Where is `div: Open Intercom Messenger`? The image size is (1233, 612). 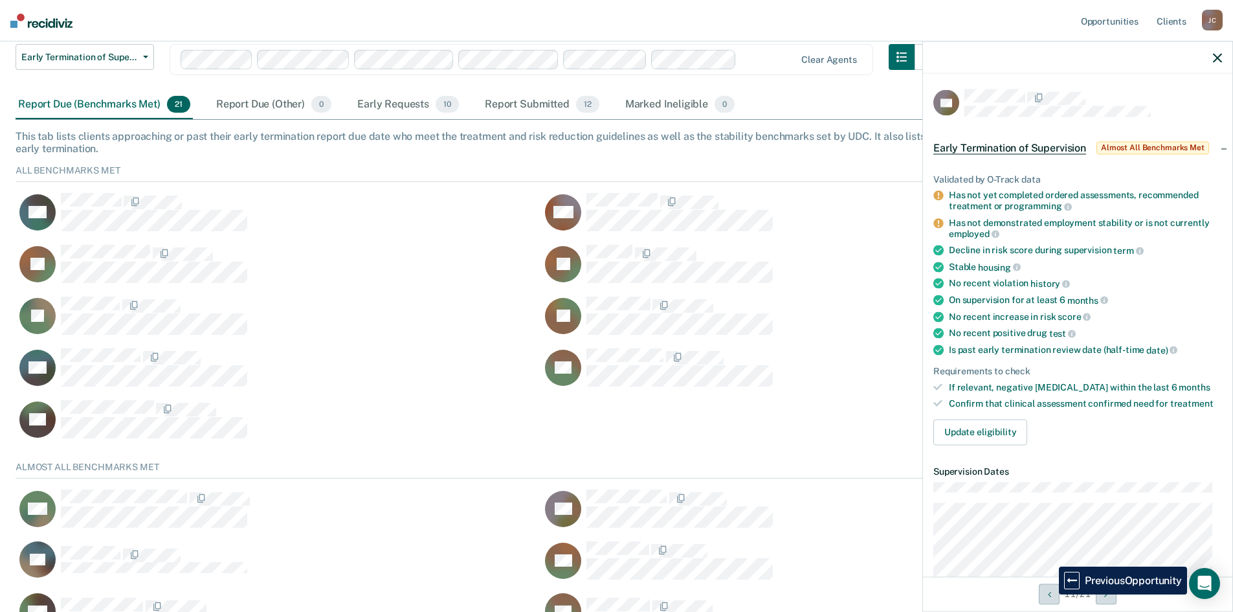
div: Open Intercom Messenger is located at coordinates (1204, 583).